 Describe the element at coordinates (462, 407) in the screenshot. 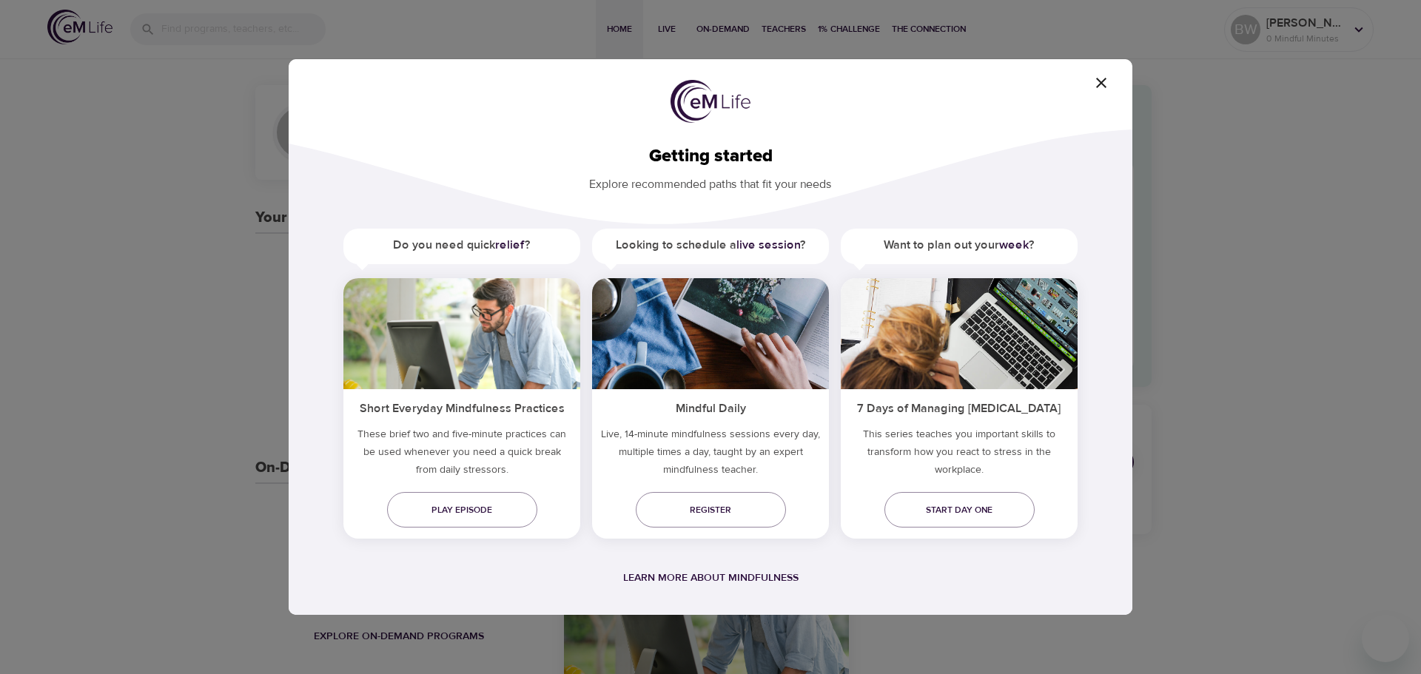

I see `h5: Short Everyday Mindfulness Practices` at that location.